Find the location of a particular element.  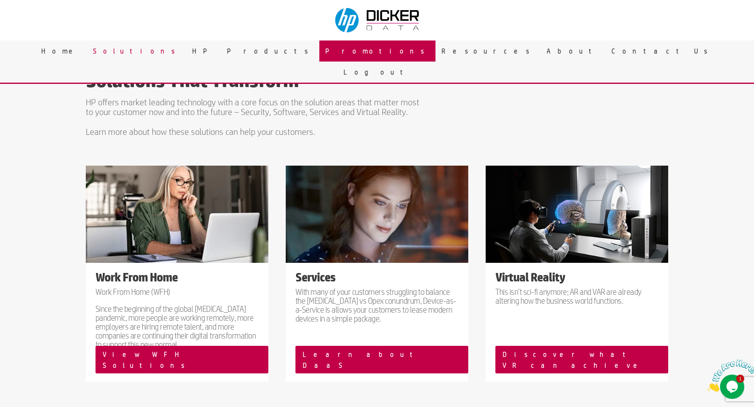

a: Resources is located at coordinates (488, 51).